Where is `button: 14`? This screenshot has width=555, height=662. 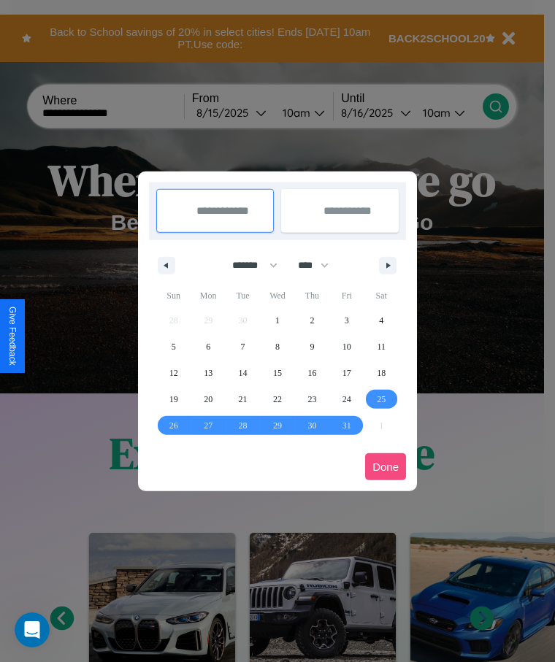 button: 14 is located at coordinates (242, 373).